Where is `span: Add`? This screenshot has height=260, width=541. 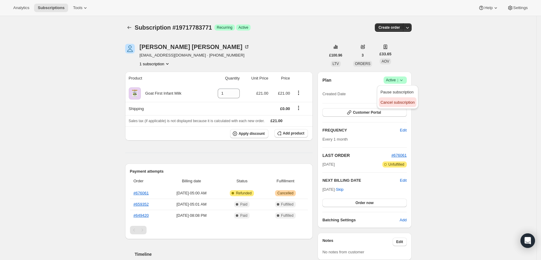 span: Add is located at coordinates (403, 220).